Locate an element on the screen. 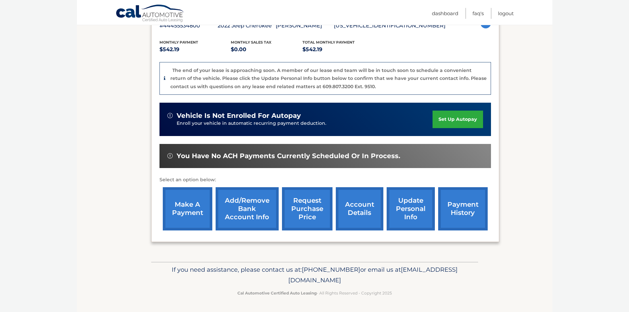 The width and height of the screenshot is (629, 312). p: #44455534800 is located at coordinates (189, 26).